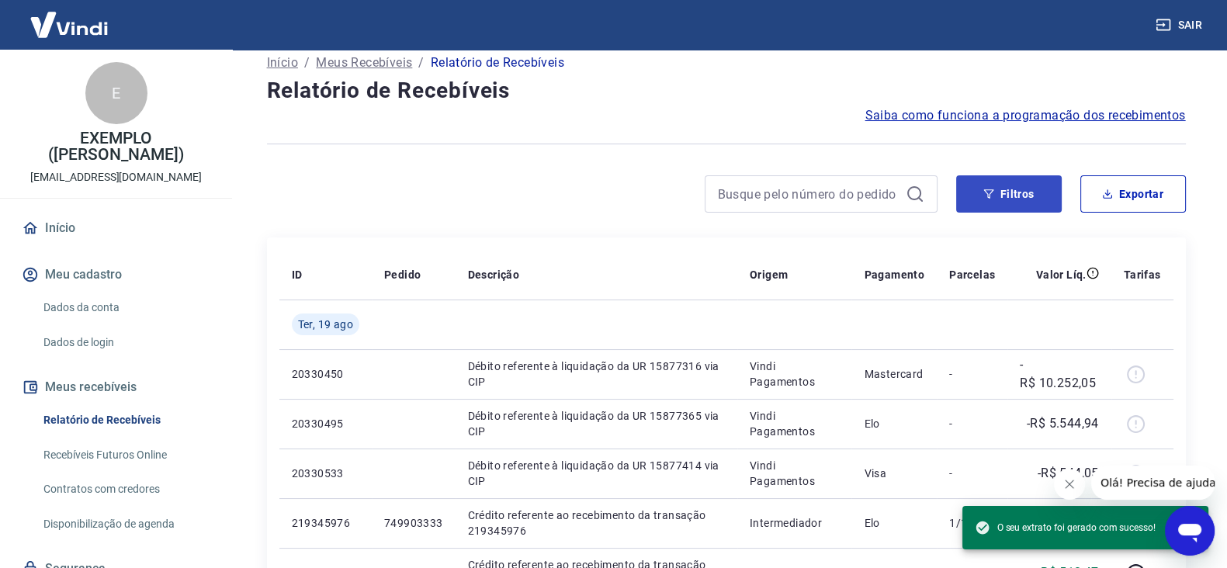 The height and width of the screenshot is (568, 1227). Describe the element at coordinates (1009, 194) in the screenshot. I see `button: Filtros` at that location.